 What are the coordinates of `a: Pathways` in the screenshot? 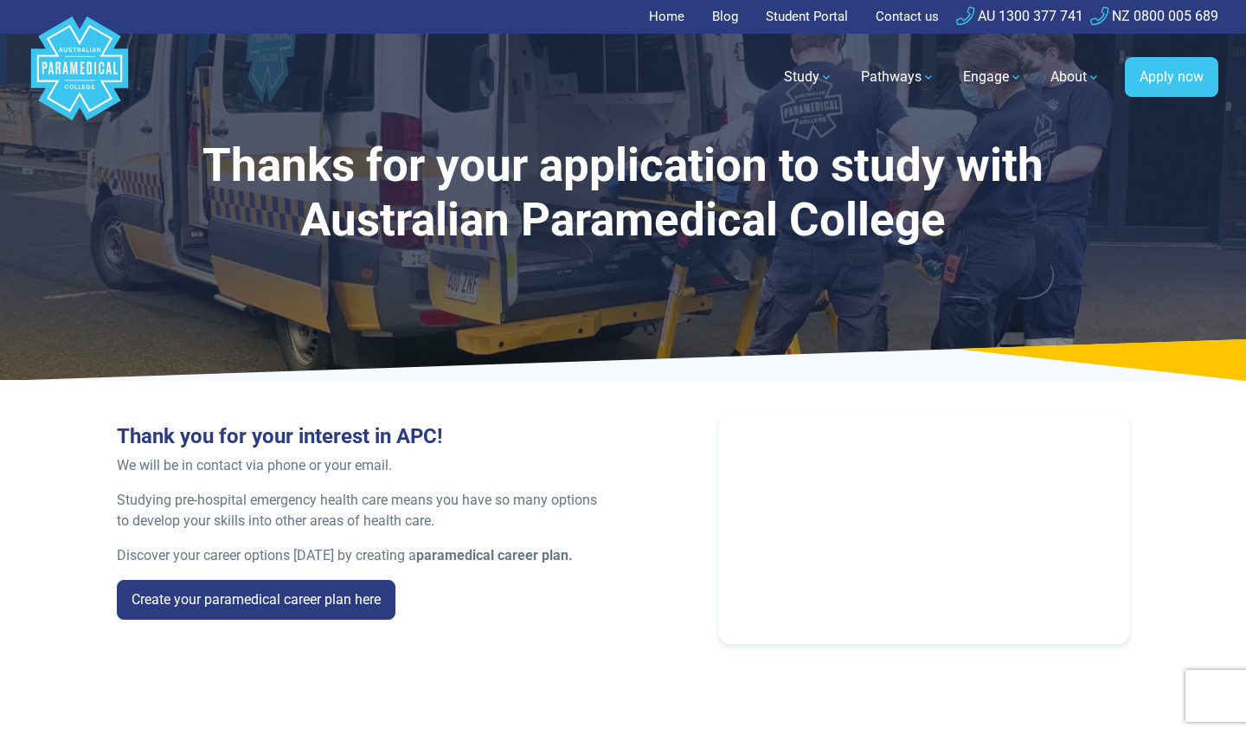 It's located at (898, 77).